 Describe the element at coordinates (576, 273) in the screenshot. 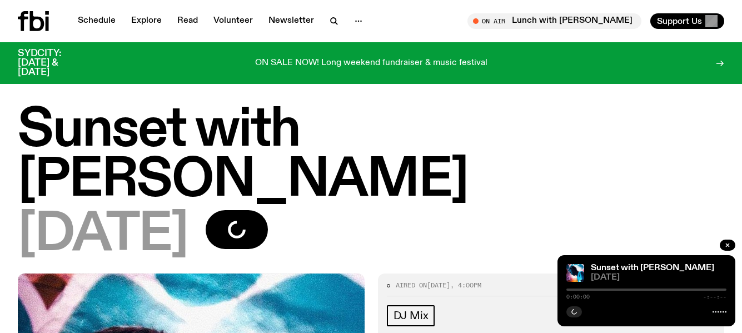

I see `img: Simon Caldwell stands side on, looking downwards. He has headphones on. Behind him is a brightly ...` at that location.